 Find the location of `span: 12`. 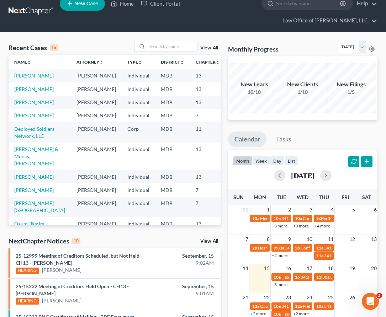

span: 12 is located at coordinates (352, 239).